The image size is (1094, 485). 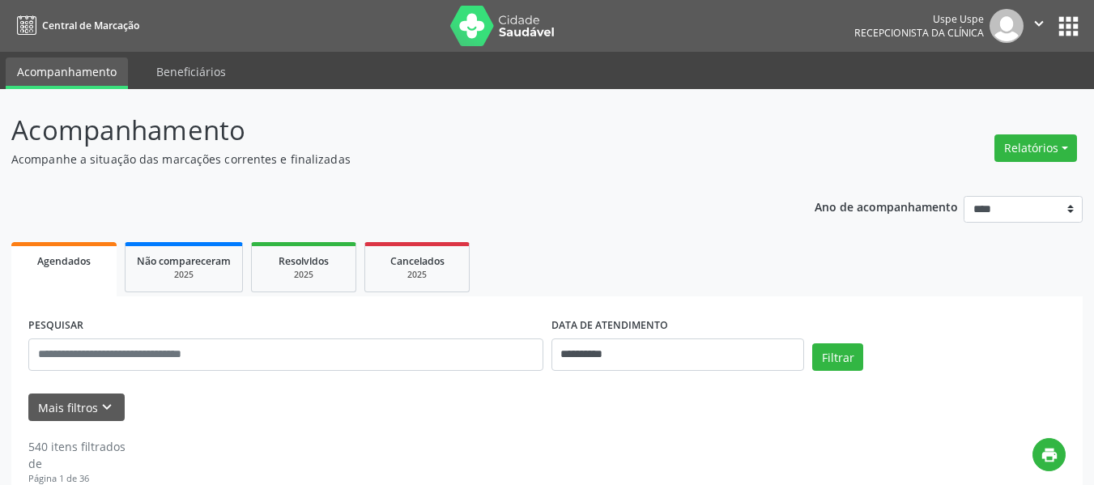 What do you see at coordinates (1035, 148) in the screenshot?
I see `button: Relatórios` at bounding box center [1035, 148].